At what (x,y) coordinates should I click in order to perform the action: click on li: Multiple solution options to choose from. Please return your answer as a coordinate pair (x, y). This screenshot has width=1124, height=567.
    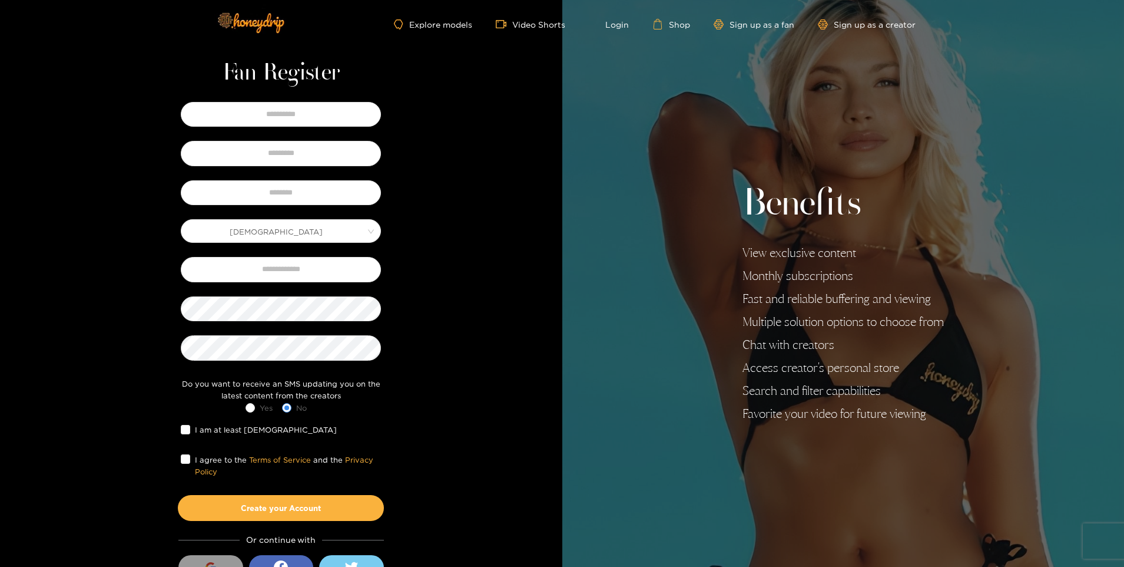
    Looking at the image, I should click on (843, 322).